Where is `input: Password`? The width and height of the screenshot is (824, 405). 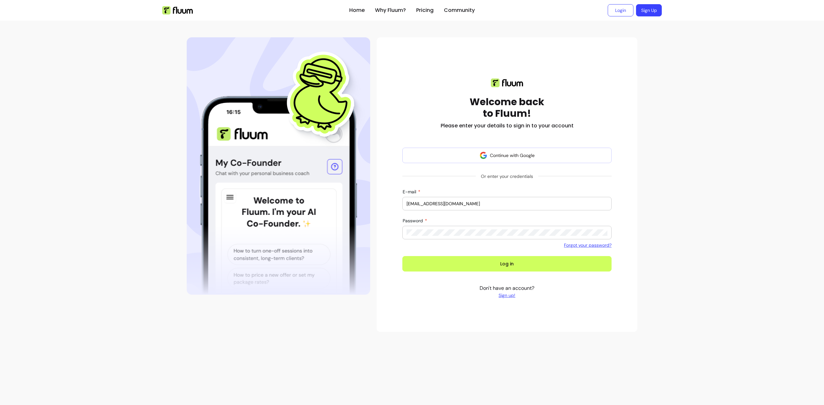 input: Password is located at coordinates (507, 233).